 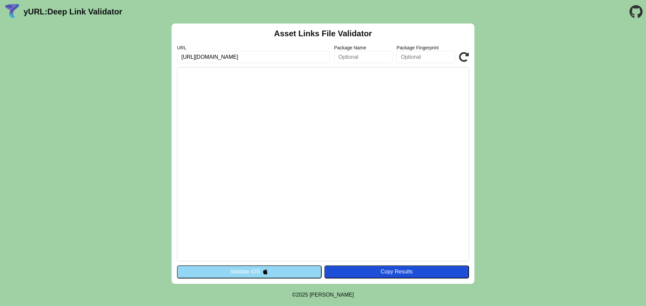 What do you see at coordinates (249, 272) in the screenshot?
I see `button: Validate iOS` at bounding box center [249, 272].